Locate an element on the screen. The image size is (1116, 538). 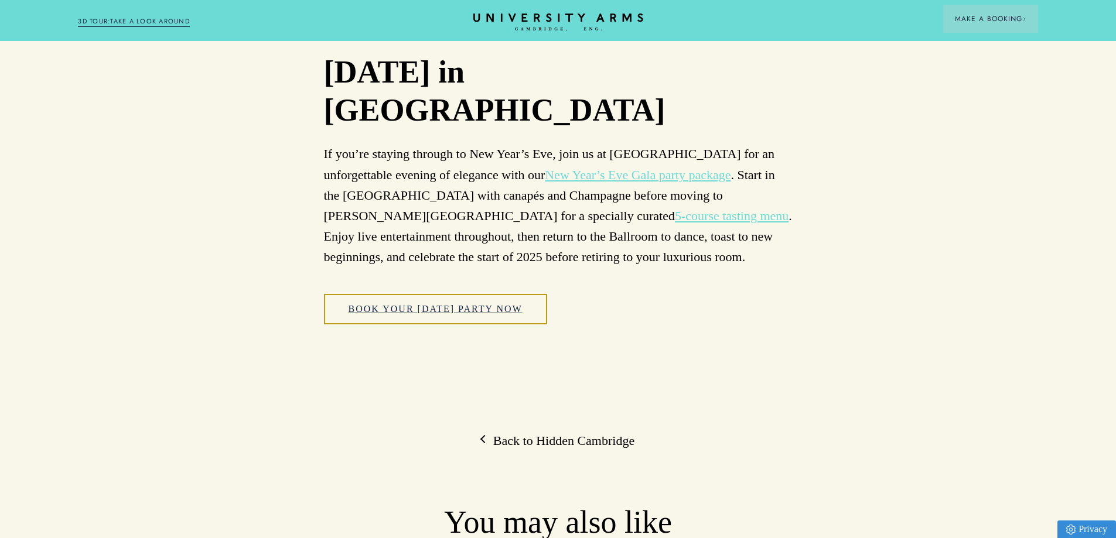
button: Make a BookingArrow icon is located at coordinates (990, 19).